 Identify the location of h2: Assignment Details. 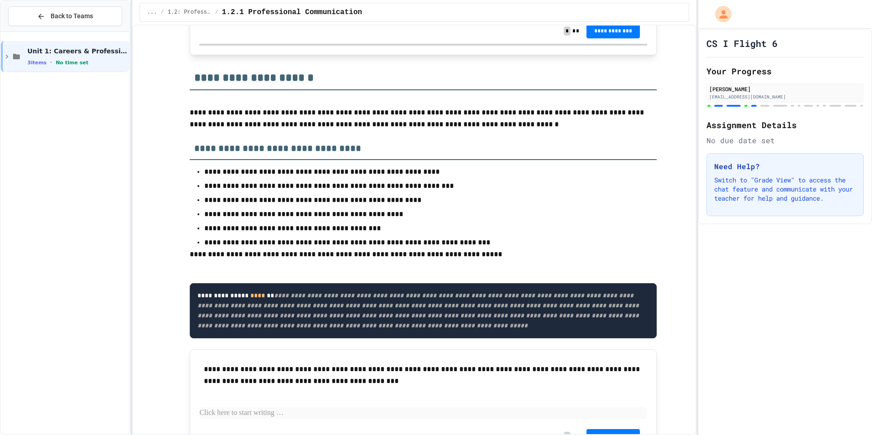
(785, 125).